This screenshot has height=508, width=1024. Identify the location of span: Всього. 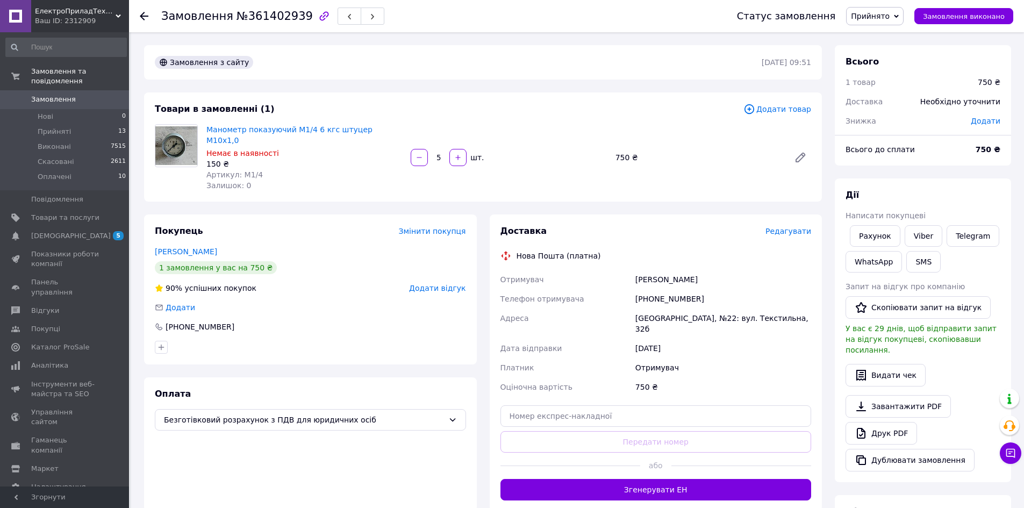
(862, 61).